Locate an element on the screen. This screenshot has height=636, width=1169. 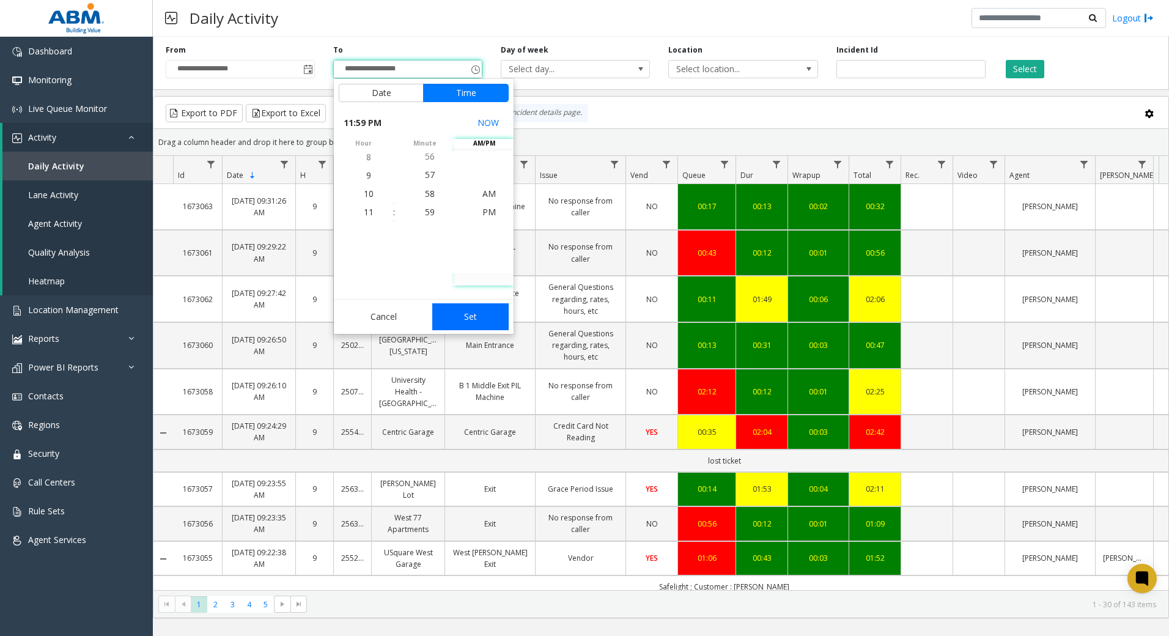
a: Agent Filter Menu is located at coordinates (1084, 164).